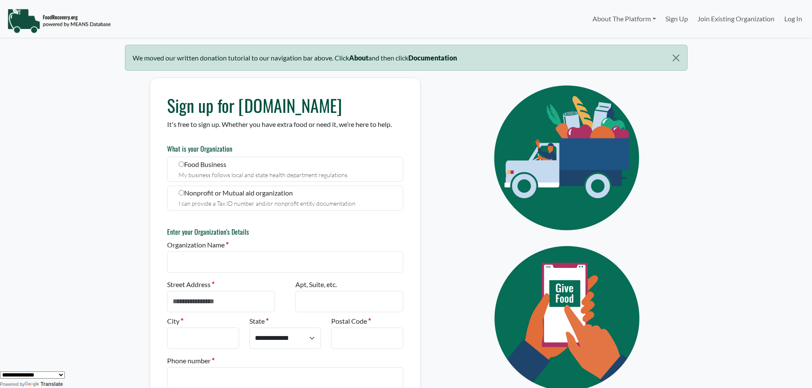  I want to click on img: NavigationLogo_FoodRecovery-91c16205cd0af1ed486a0f1a7774a6544ea792ac00100771e7dd3ec7c0e58e41.png, so click(59, 21).